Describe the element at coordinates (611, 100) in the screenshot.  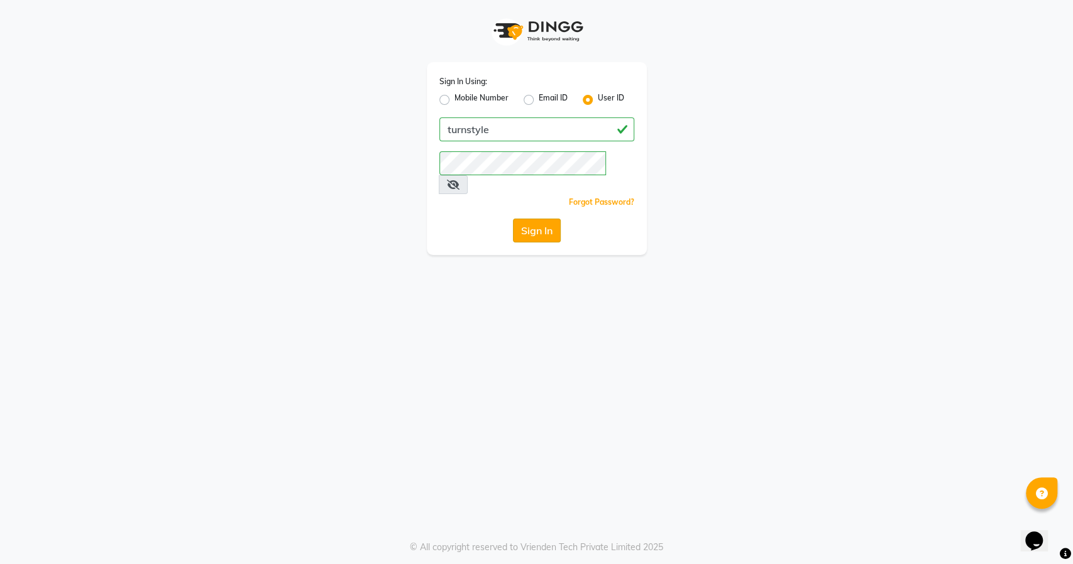
I see `label: User ID` at that location.